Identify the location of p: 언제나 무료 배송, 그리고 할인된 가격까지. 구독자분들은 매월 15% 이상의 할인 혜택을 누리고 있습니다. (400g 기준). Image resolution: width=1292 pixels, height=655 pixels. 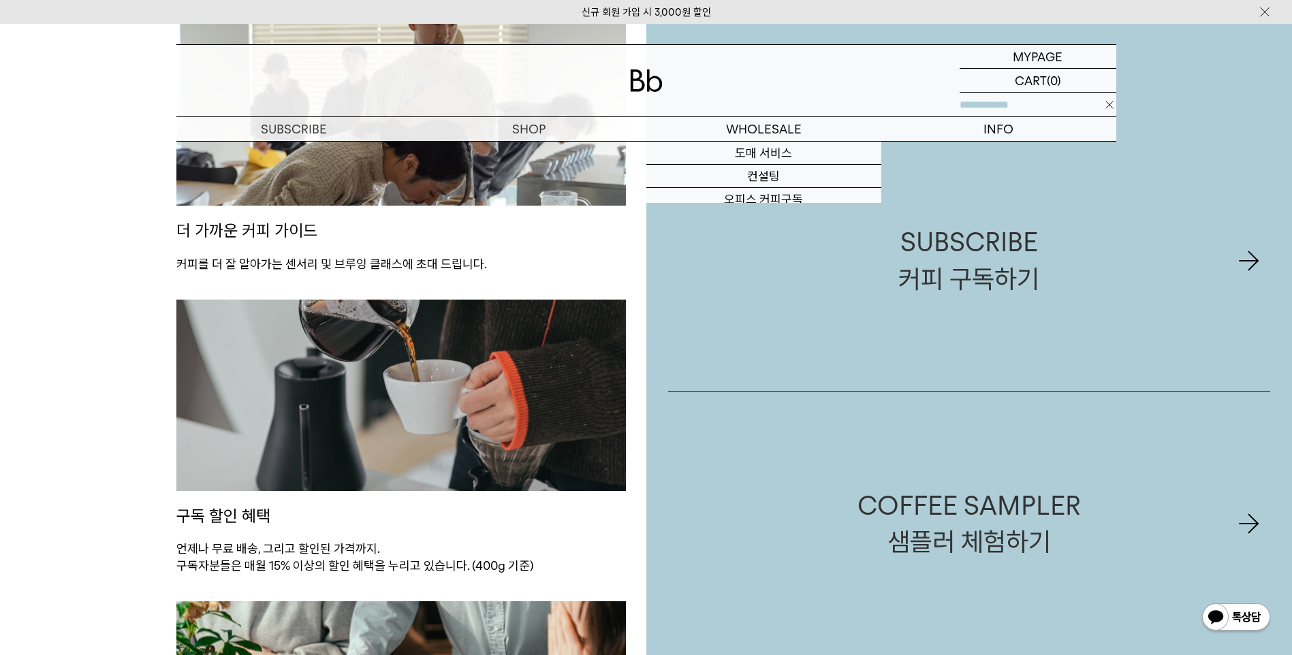
(401, 557).